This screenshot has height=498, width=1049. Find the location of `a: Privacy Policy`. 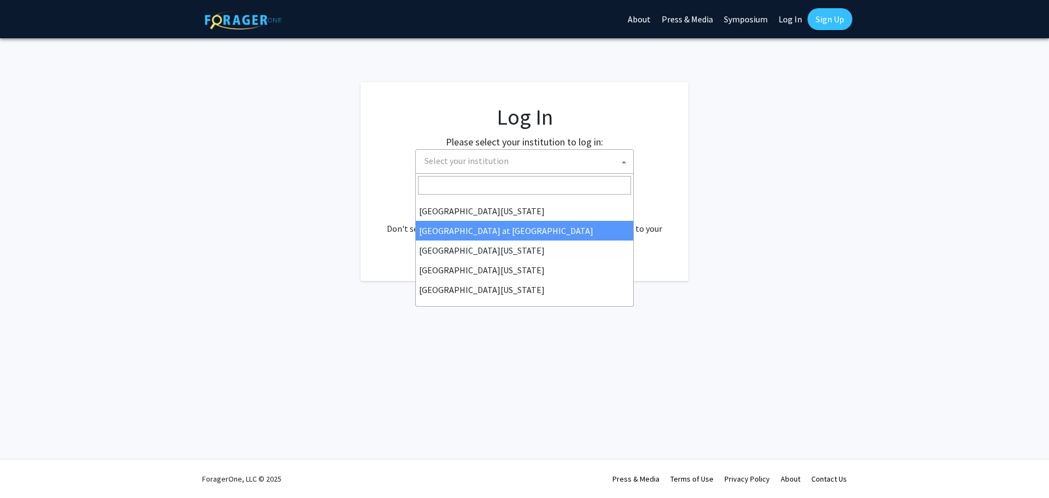

a: Privacy Policy is located at coordinates (747, 479).